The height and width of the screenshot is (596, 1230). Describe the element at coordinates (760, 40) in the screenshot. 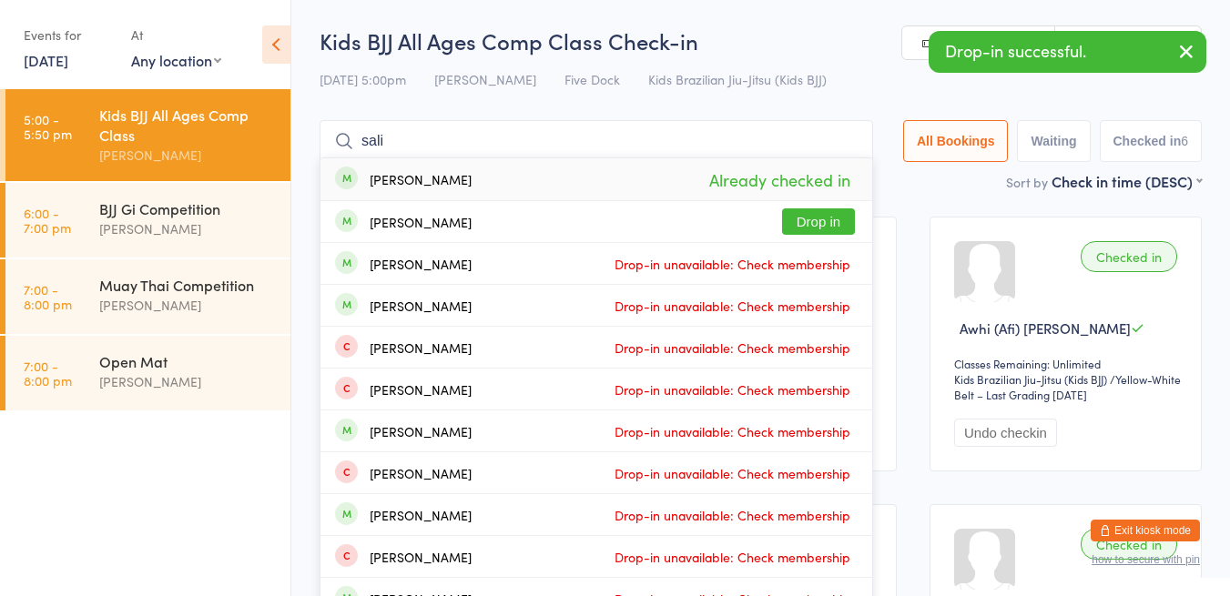

I see `h2: Kids BJJ All Ages Comp Class Check-in` at that location.